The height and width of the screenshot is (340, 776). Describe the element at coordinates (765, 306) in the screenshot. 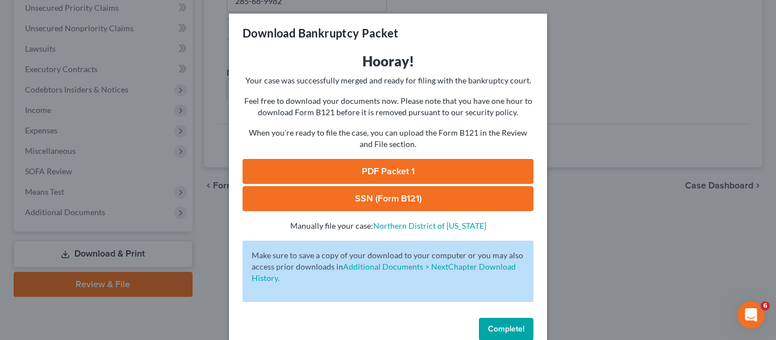

I see `span: 6` at that location.